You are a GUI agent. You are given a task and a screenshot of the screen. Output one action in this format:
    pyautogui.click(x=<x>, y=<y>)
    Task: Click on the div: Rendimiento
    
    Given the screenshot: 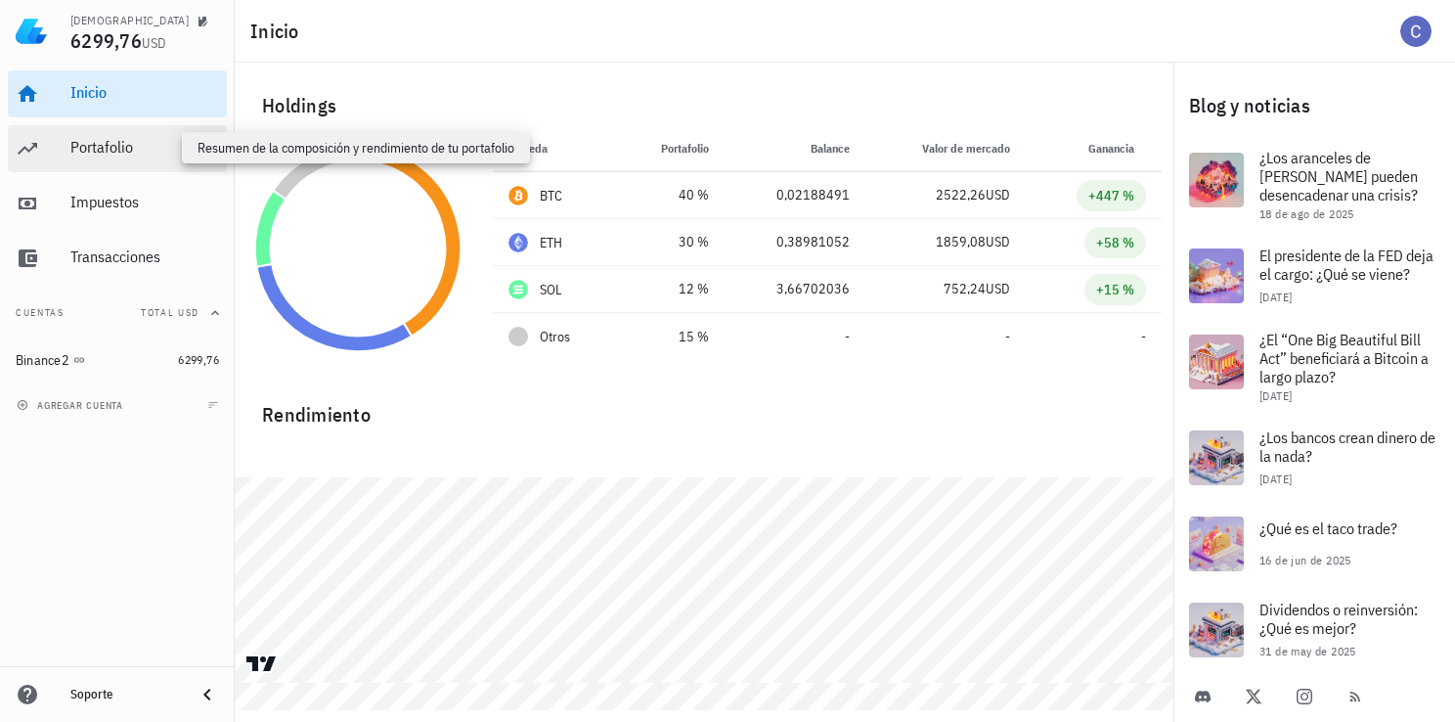 What is the action you would take?
    pyautogui.click(x=704, y=407)
    